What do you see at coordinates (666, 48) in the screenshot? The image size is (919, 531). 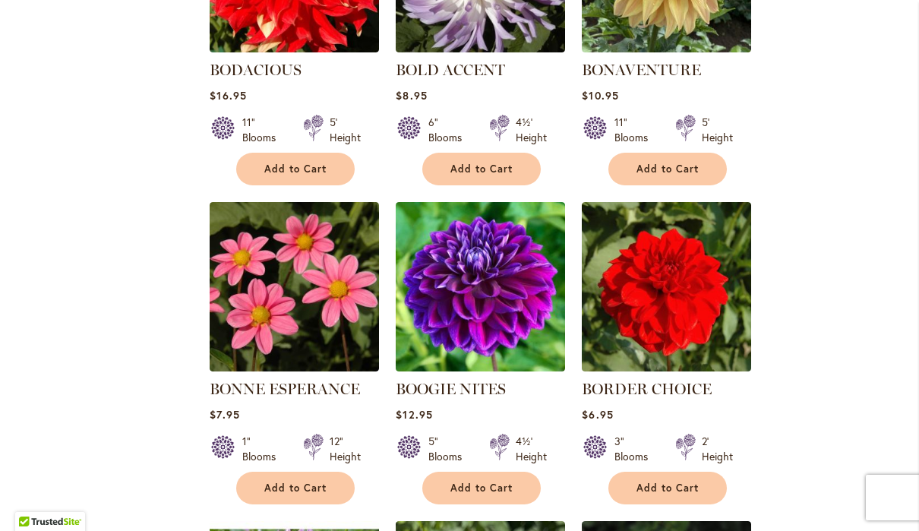 I see `a: Bonaventure` at bounding box center [666, 48].